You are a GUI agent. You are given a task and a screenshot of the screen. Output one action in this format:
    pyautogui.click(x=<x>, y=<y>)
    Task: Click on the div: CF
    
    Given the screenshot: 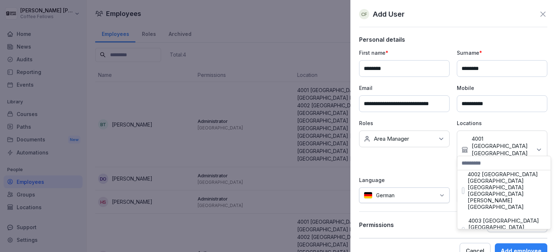 What is the action you would take?
    pyautogui.click(x=364, y=14)
    